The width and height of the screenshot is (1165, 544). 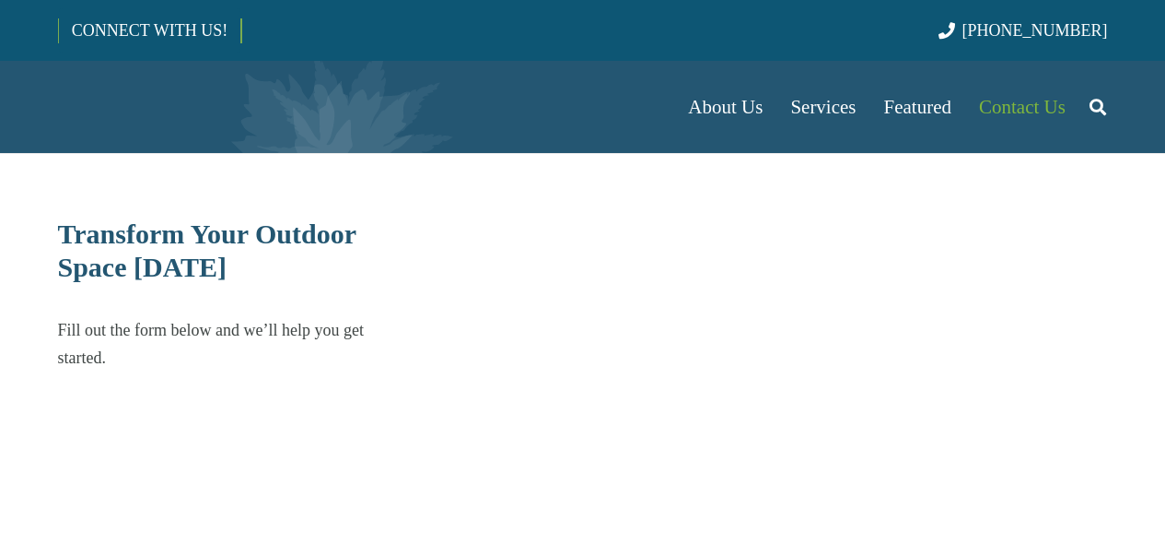 What do you see at coordinates (823, 107) in the screenshot?
I see `span: Services` at bounding box center [823, 107].